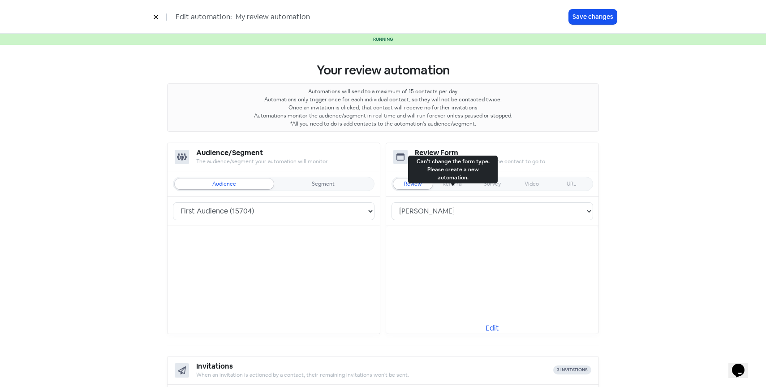 The width and height of the screenshot is (766, 387). Describe the element at coordinates (375, 366) in the screenshot. I see `h5: Invitations` at that location.